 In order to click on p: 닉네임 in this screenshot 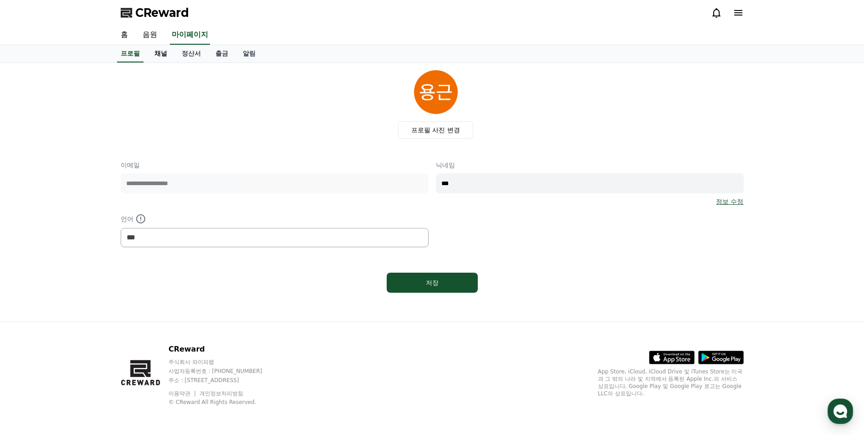, I will do `click(590, 165)`.